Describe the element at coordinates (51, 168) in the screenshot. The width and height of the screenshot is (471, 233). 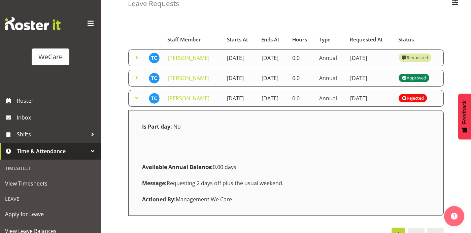
I see `div: Timesheet` at that location.